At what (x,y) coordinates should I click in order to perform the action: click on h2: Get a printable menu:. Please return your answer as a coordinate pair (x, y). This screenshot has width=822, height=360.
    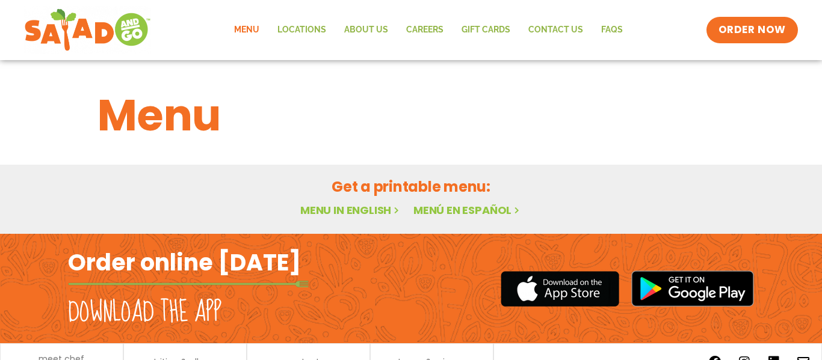
    Looking at the image, I should click on (411, 187).